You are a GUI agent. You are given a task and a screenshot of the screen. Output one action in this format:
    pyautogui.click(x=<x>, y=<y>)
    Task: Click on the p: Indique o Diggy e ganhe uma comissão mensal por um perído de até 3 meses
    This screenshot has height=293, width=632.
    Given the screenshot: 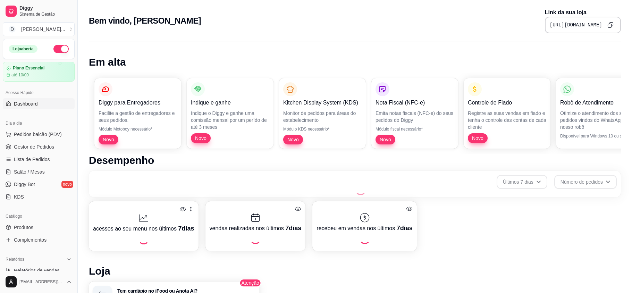 What is the action you would take?
    pyautogui.click(x=230, y=120)
    